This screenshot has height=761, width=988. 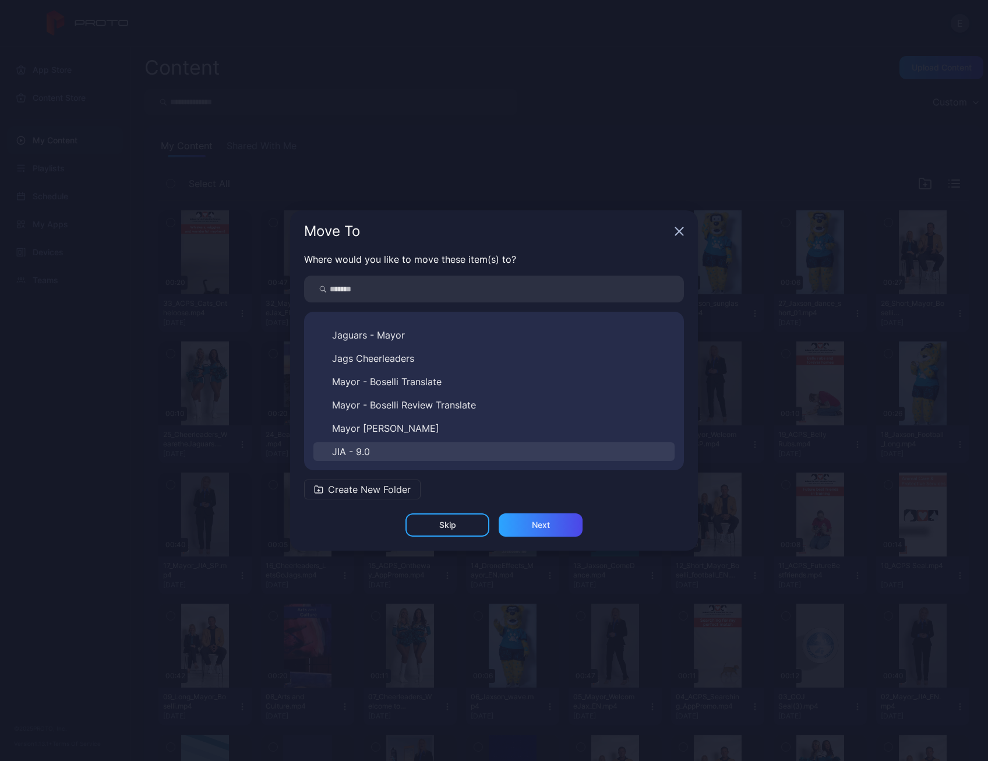 What do you see at coordinates (448, 525) in the screenshot?
I see `div: Skip` at bounding box center [448, 525].